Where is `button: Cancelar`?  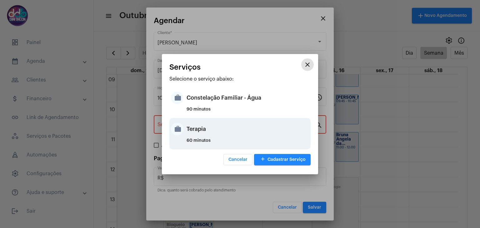
button: Cancelar is located at coordinates (238, 160).